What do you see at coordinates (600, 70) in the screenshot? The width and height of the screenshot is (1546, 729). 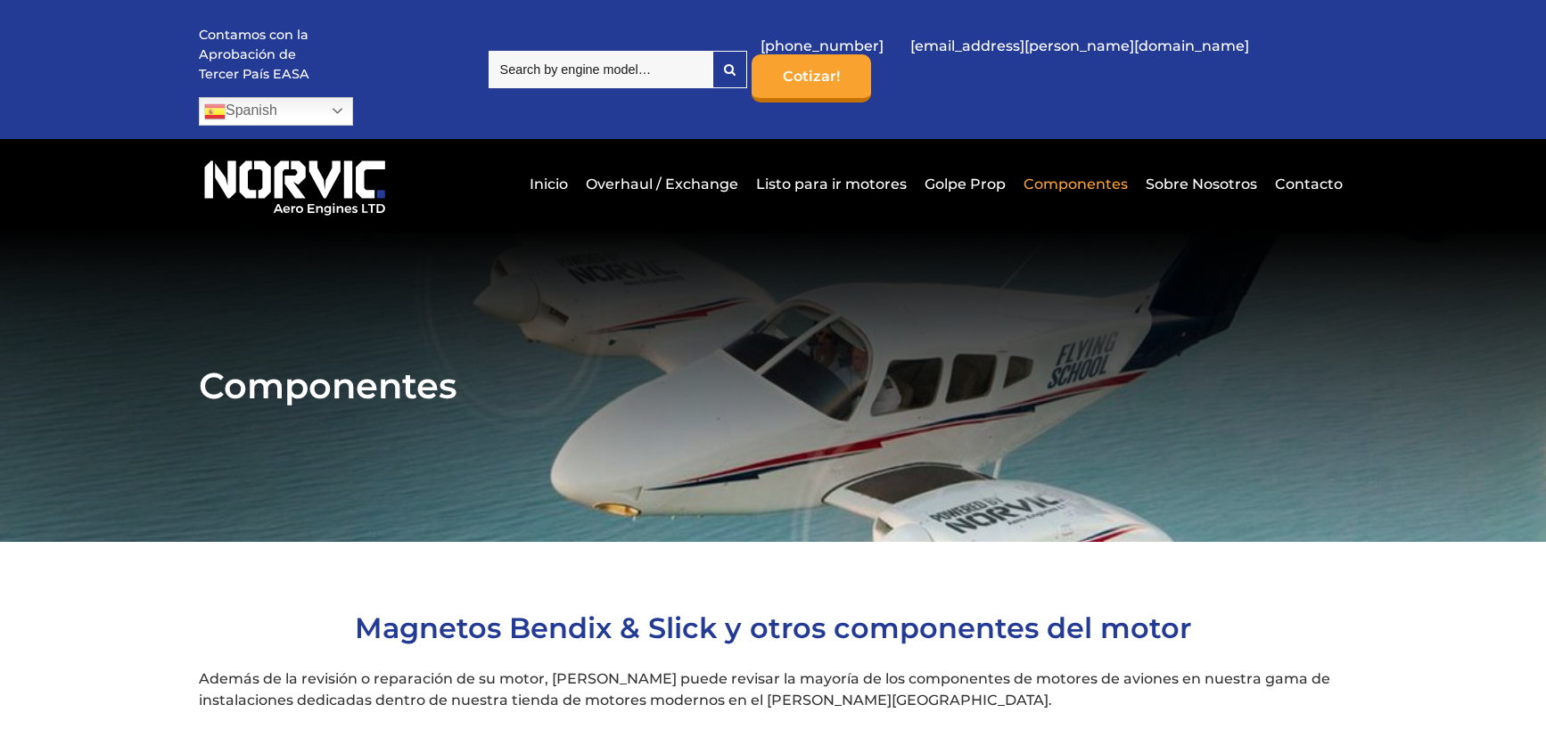 I see `input: Search by engine model…` at bounding box center [600, 70].